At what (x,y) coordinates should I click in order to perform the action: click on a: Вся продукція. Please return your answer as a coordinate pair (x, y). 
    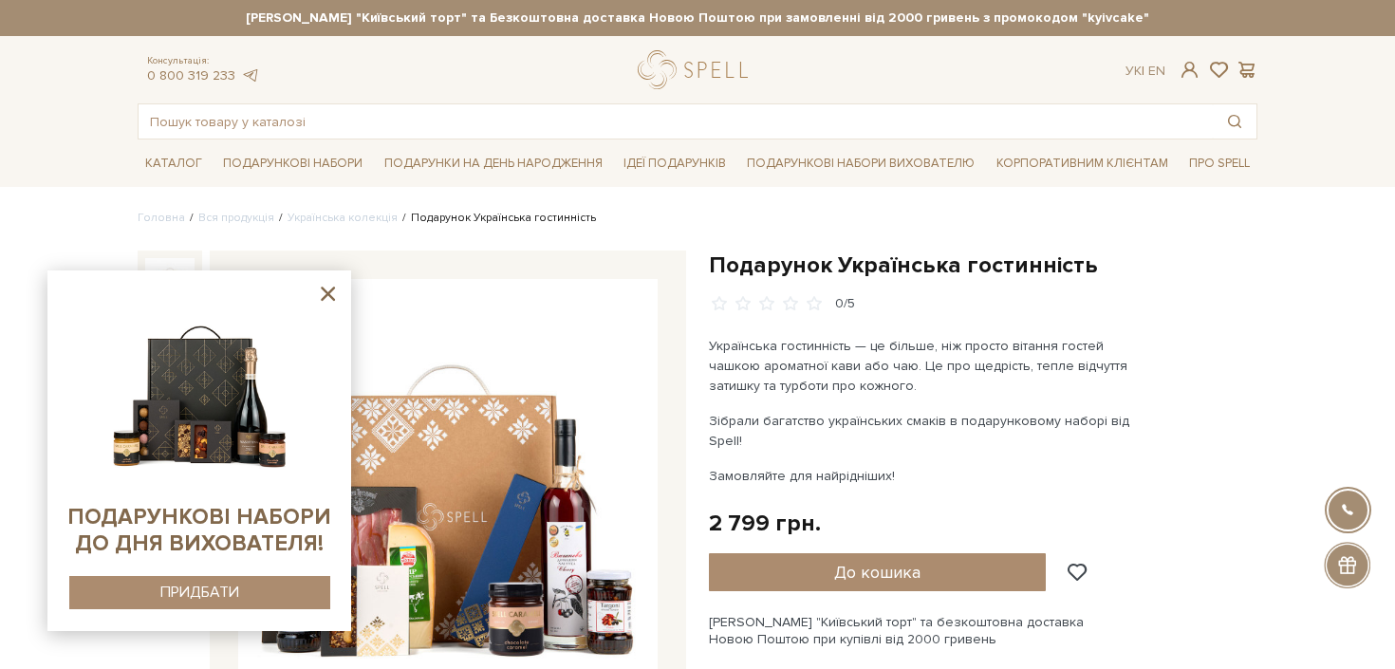
    Looking at the image, I should click on (236, 217).